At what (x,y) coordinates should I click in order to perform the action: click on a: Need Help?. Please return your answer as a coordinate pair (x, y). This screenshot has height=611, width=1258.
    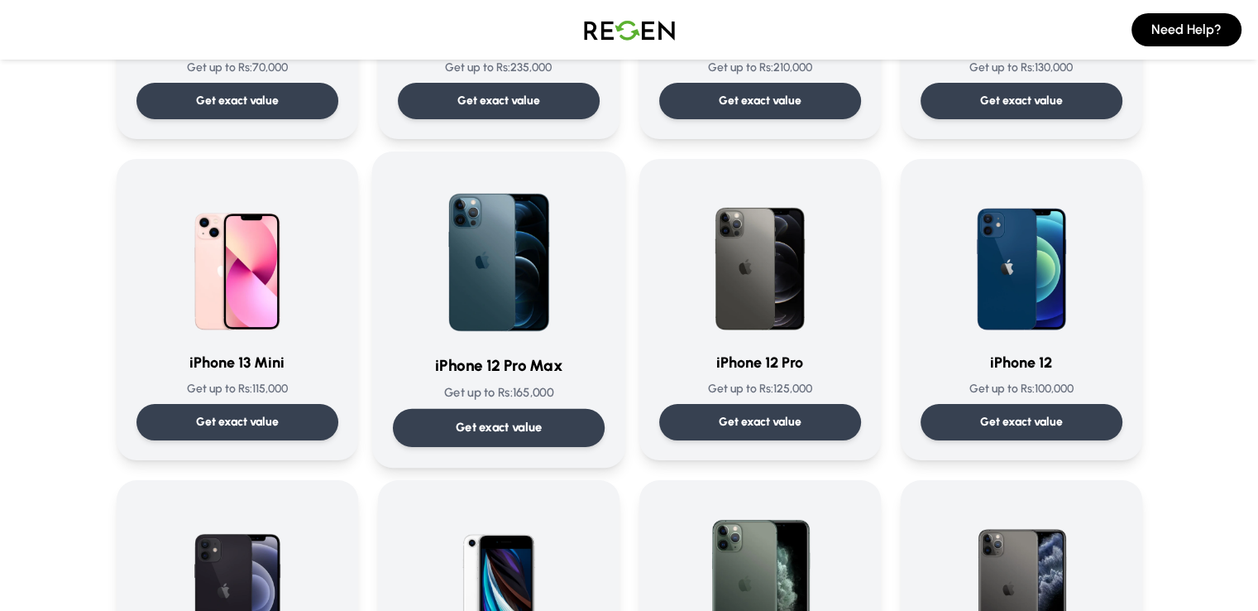
    Looking at the image, I should click on (1186, 30).